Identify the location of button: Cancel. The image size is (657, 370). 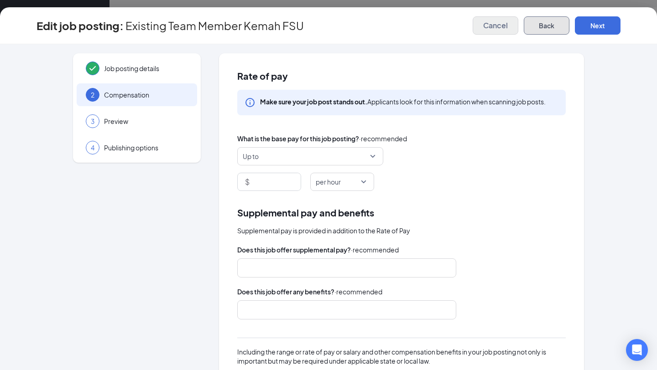
(495, 26).